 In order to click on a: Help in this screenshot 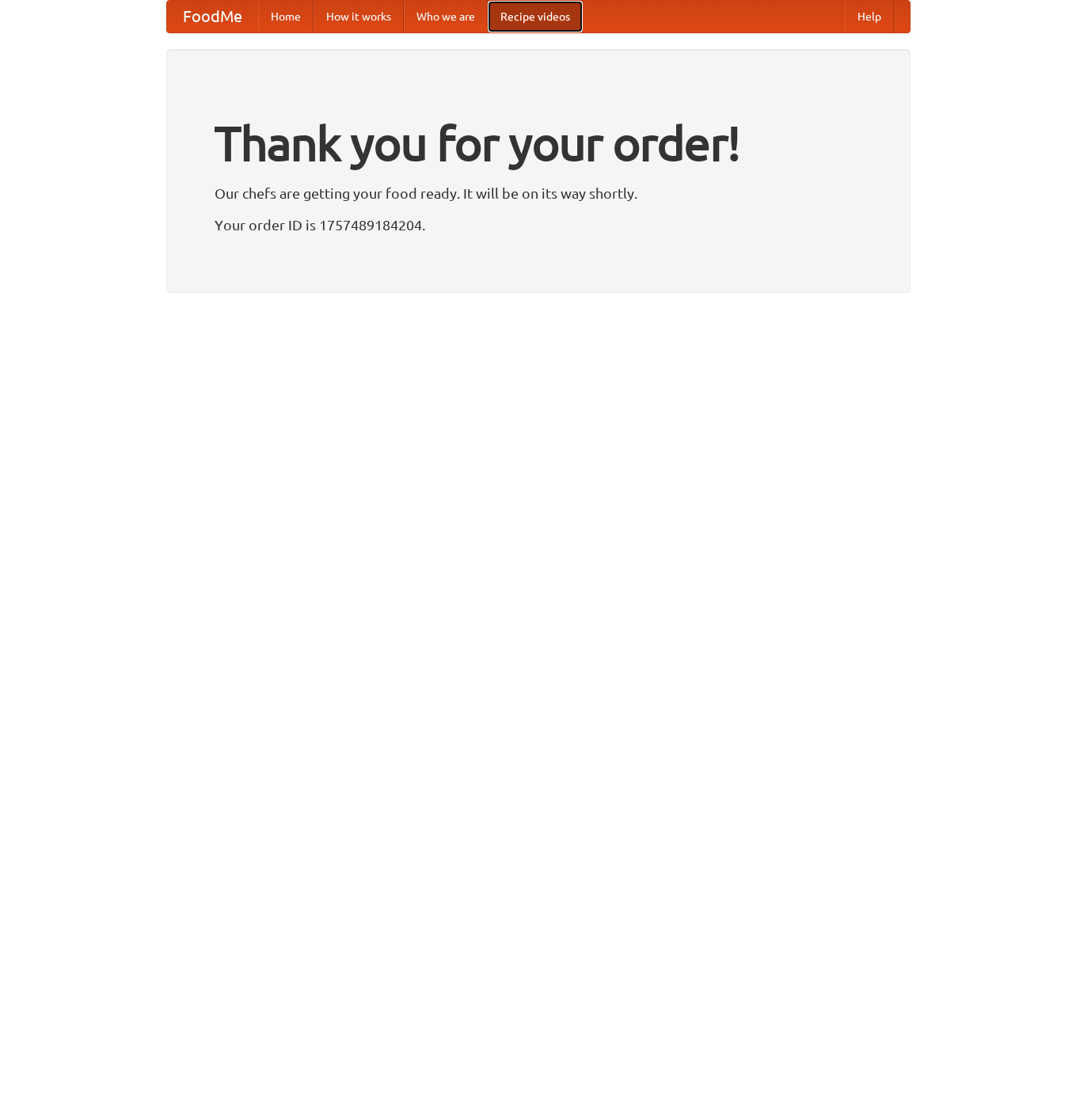, I will do `click(869, 17)`.